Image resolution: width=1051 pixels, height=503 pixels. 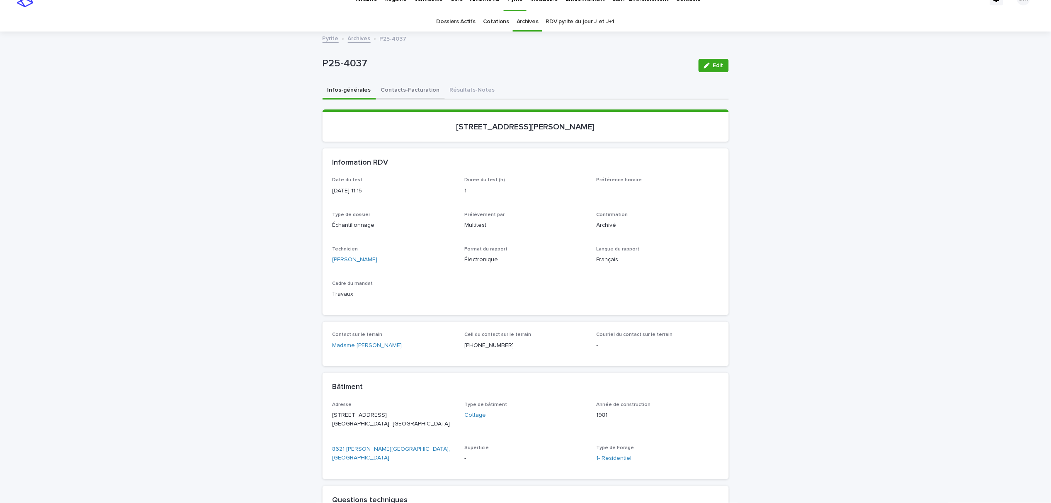 I want to click on span: Langue du rapport, so click(x=618, y=249).